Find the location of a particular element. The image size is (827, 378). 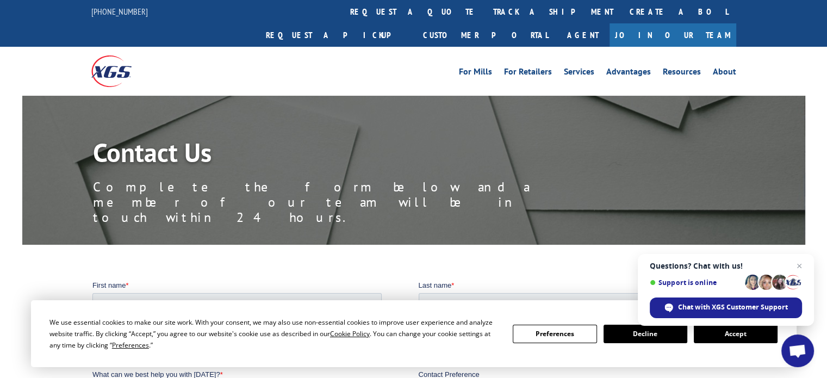

div: Open chat is located at coordinates (798, 351).